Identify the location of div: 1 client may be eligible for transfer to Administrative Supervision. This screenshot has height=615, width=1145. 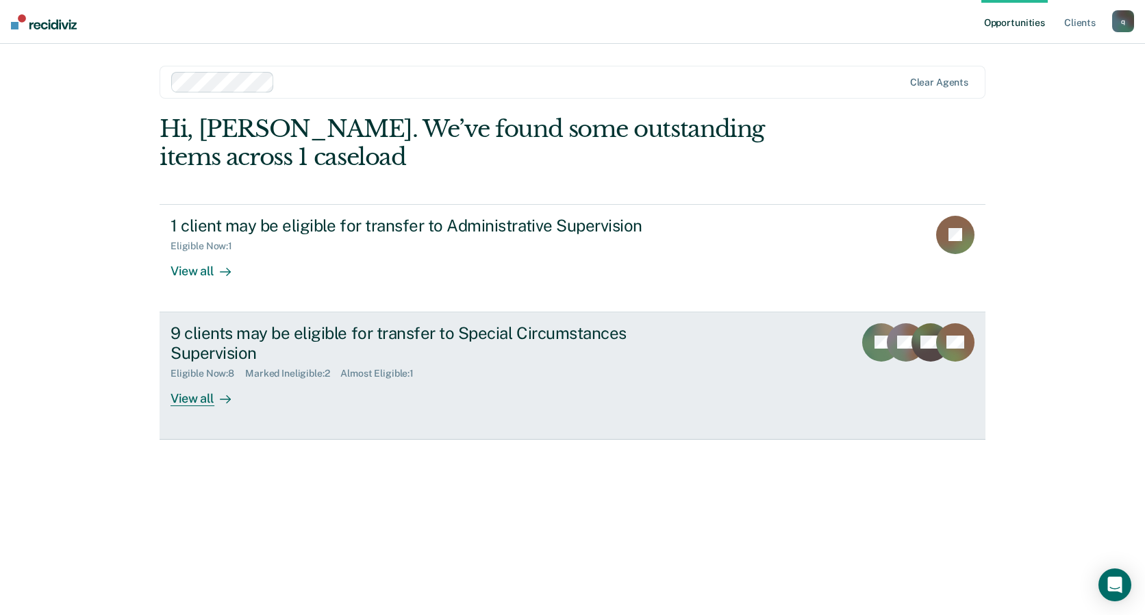
(411, 225).